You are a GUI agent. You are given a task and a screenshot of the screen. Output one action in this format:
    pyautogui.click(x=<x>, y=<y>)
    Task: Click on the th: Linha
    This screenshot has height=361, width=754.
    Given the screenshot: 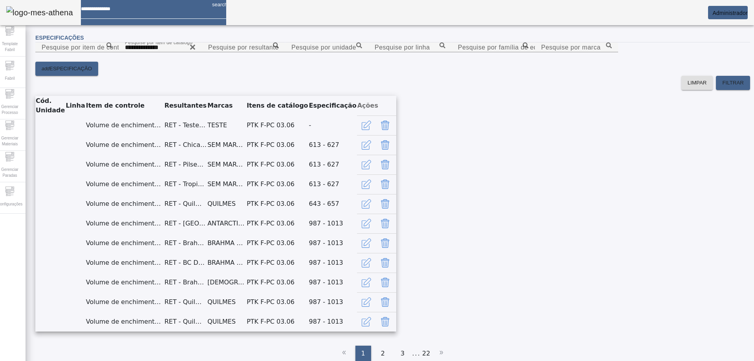 What is the action you would take?
    pyautogui.click(x=75, y=106)
    